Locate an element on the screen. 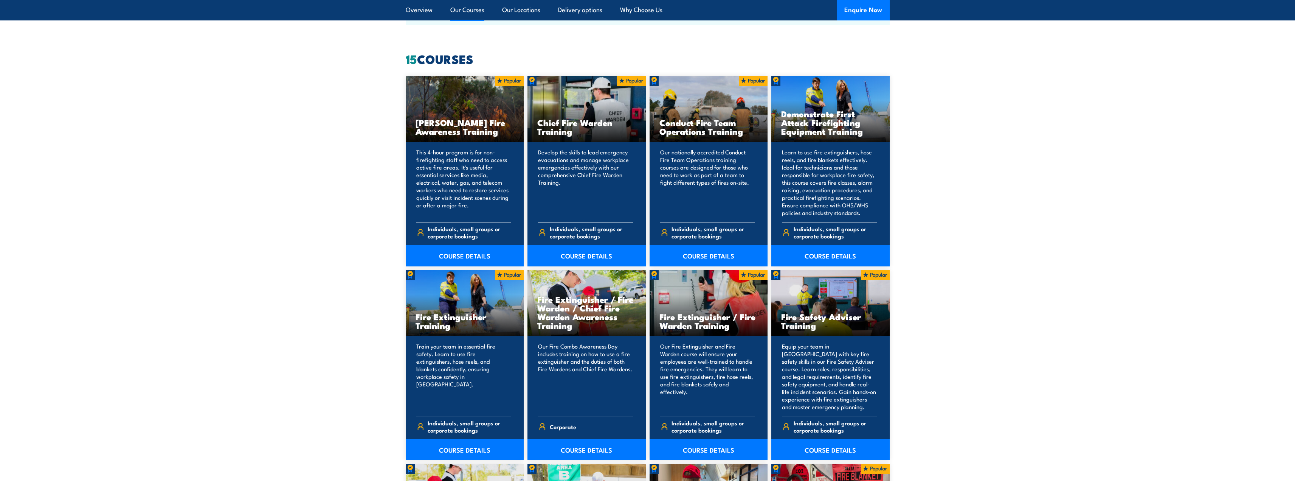  h3: Fire Extinguisher / Fire Warden / Chief Fire Warden Awareness Training is located at coordinates (587, 312).